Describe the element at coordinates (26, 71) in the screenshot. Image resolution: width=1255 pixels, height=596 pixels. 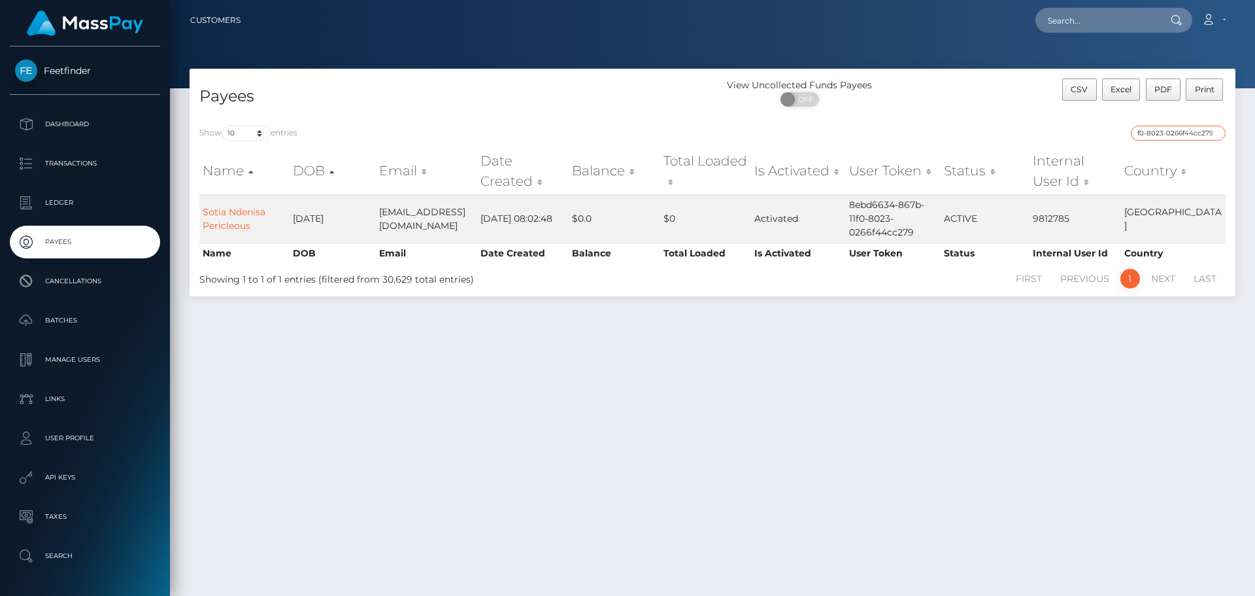
I see `img: Feetfinder` at that location.